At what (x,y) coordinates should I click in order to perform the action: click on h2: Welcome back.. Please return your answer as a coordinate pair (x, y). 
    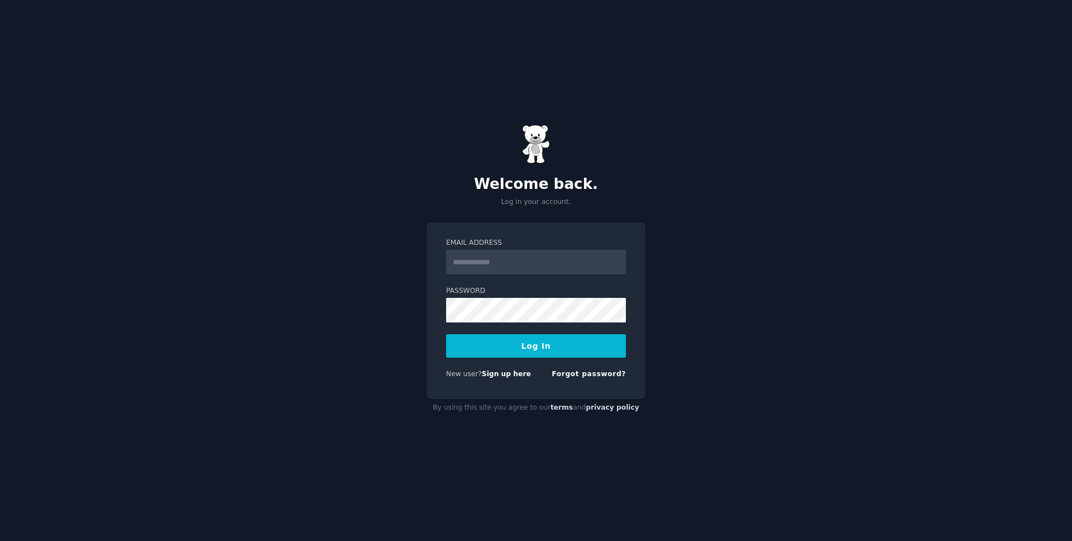
    Looking at the image, I should click on (536, 184).